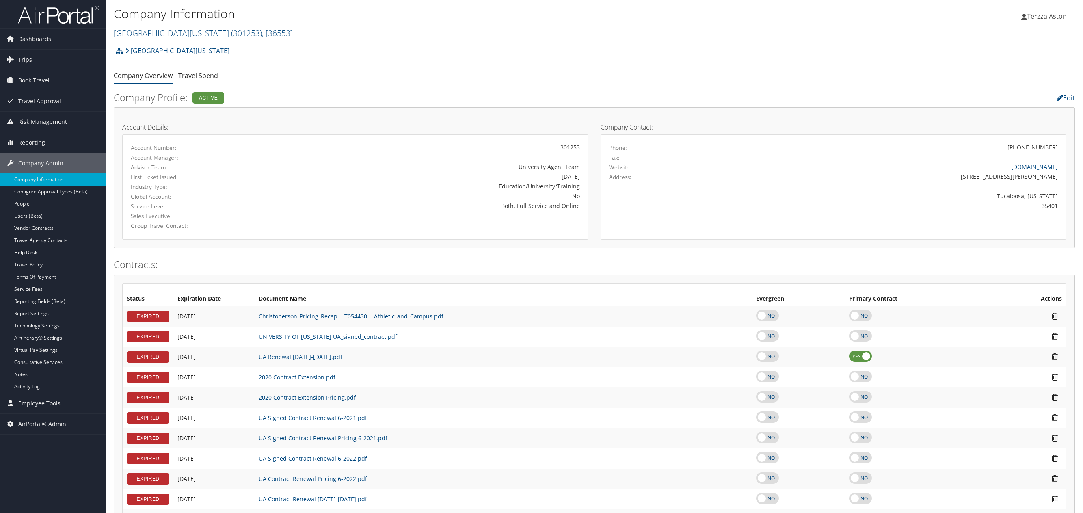 The height and width of the screenshot is (513, 1083). Describe the element at coordinates (42, 424) in the screenshot. I see `span: AirPortal® Admin` at that location.